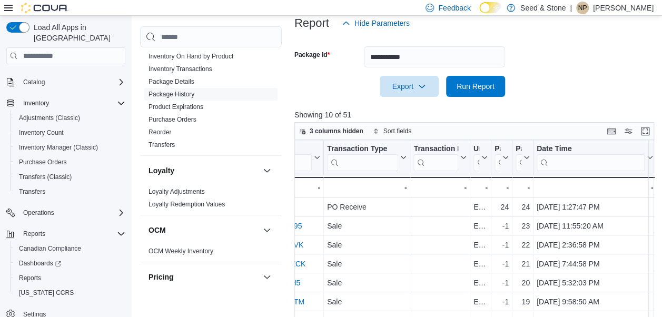  Describe the element at coordinates (171, 82) in the screenshot. I see `span: Package Details` at that location.